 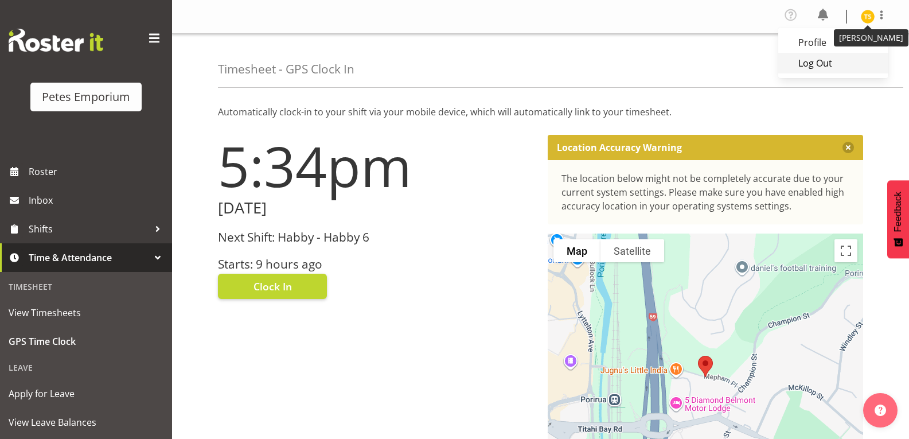 I want to click on p: Automatically clock-in to your shift via your mobile device, which will automatically link to you..., so click(x=540, y=112).